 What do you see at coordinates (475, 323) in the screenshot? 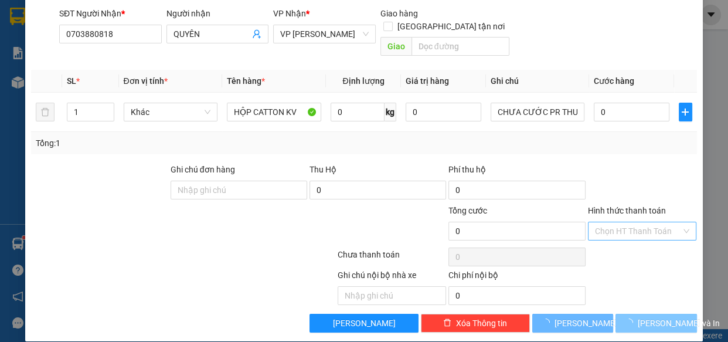
I see `button: deleteXóa Thông tin` at bounding box center [475, 323].